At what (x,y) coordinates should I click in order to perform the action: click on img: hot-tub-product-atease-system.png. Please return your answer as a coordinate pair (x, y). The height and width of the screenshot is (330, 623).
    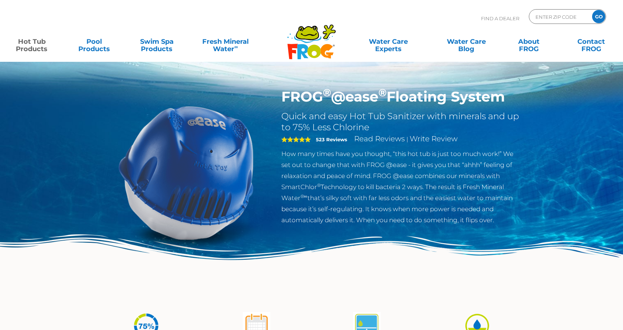
    Looking at the image, I should click on (186, 172).